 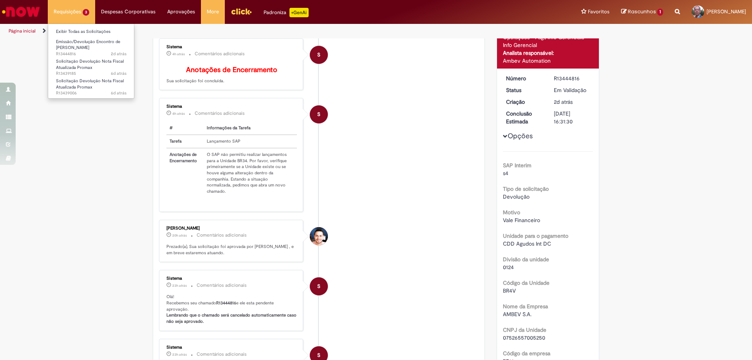 What do you see at coordinates (179, 54) in the screenshot?
I see `time: 27/08/2025 09:51:06` at bounding box center [179, 54].